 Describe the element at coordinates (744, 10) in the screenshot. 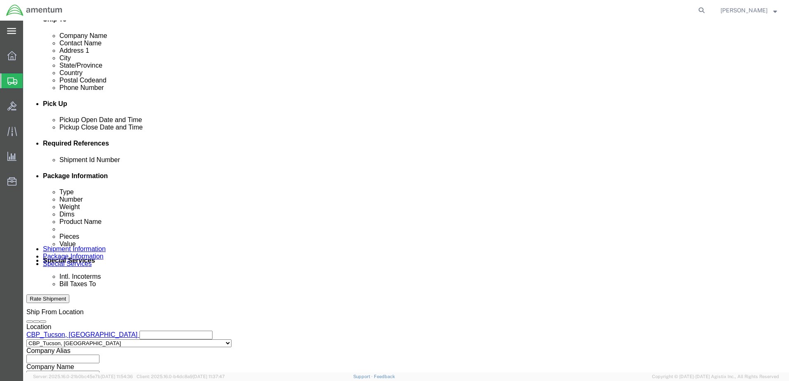

I see `span: Glady Worden` at that location.